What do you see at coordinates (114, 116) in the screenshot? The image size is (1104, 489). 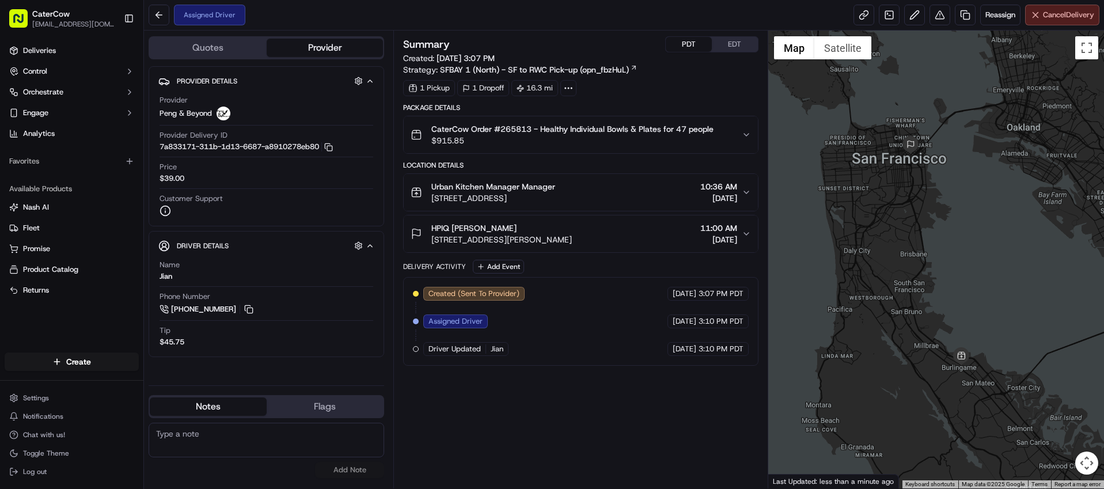 I see `div: Start new chat` at bounding box center [114, 116].